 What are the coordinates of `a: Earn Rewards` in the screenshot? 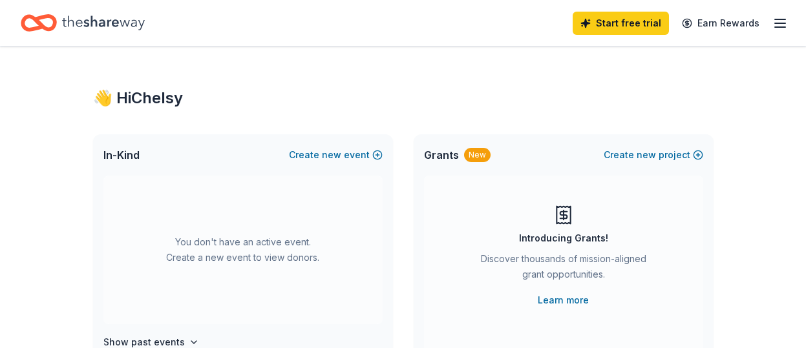 It's located at (721, 23).